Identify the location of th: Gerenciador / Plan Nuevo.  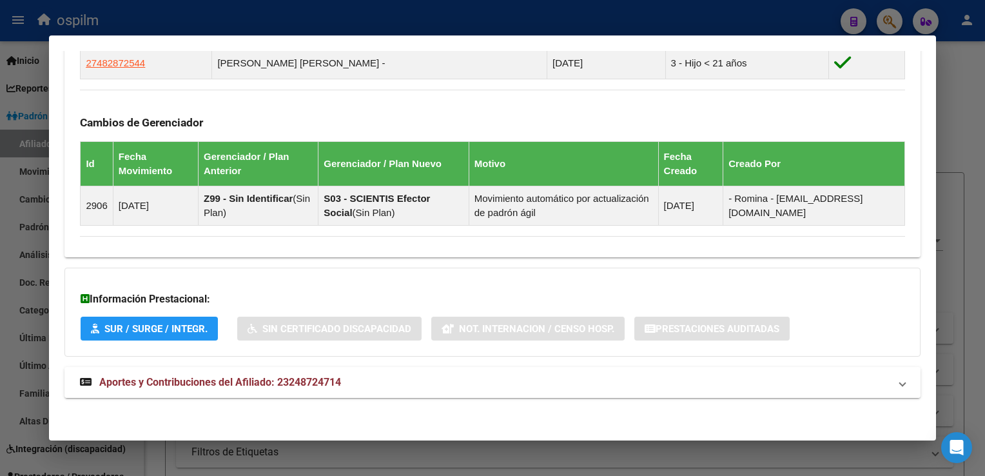
(393, 163).